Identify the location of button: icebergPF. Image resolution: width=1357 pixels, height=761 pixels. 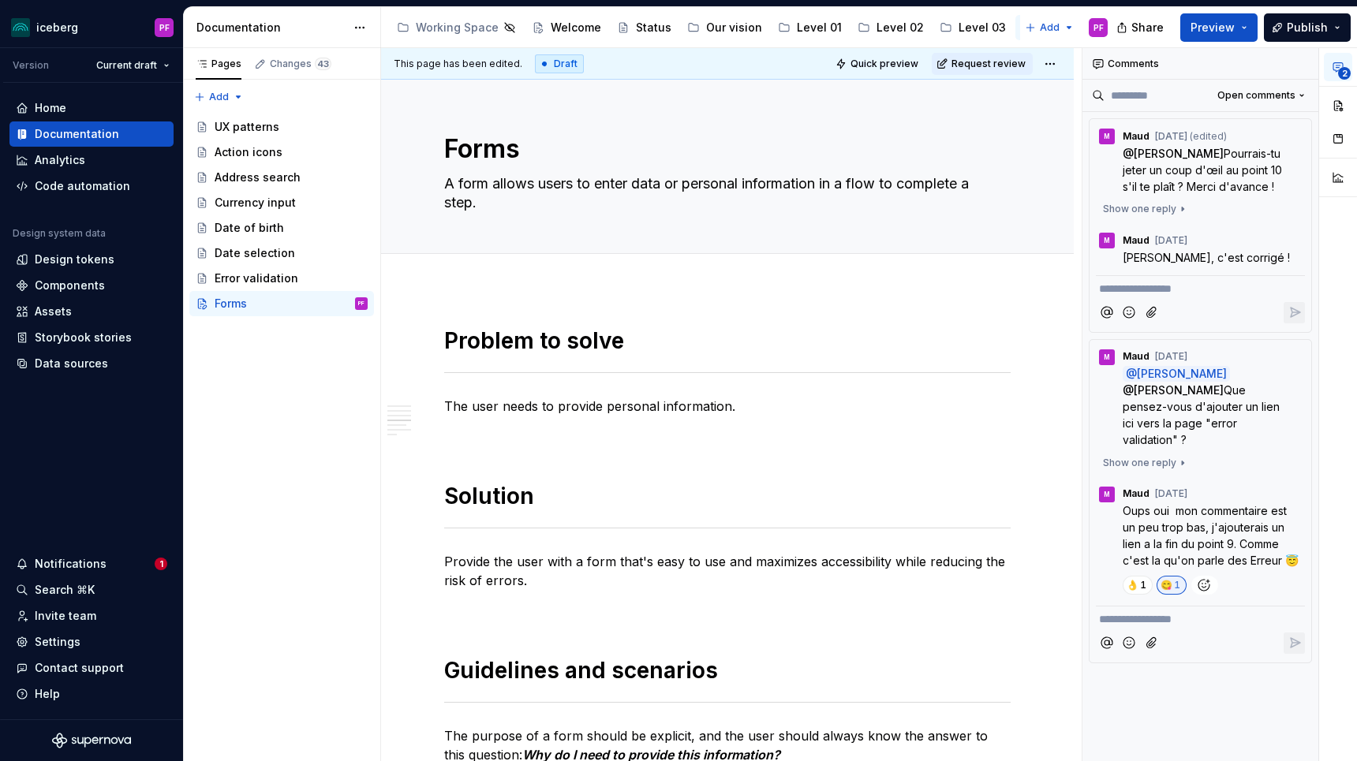
(92, 27).